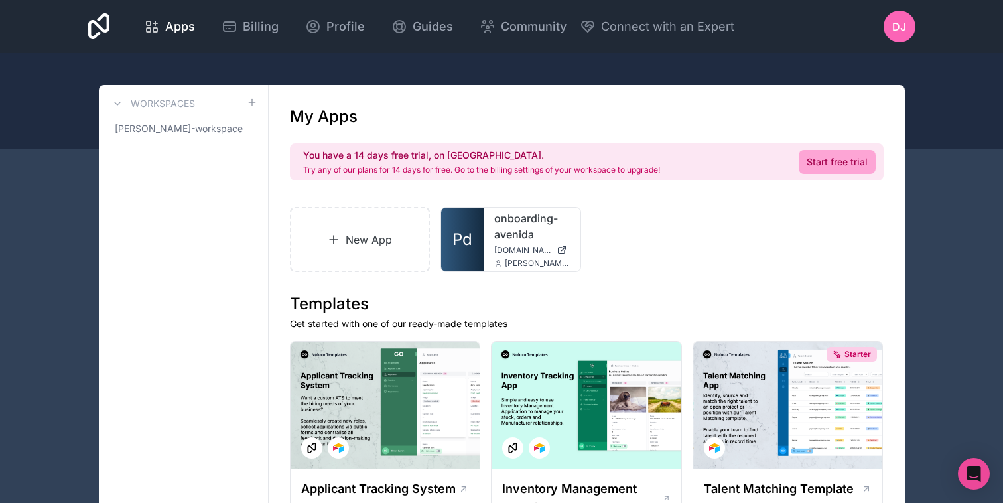 This screenshot has width=1003, height=503. What do you see at coordinates (533, 27) in the screenshot?
I see `span: Community` at bounding box center [533, 27].